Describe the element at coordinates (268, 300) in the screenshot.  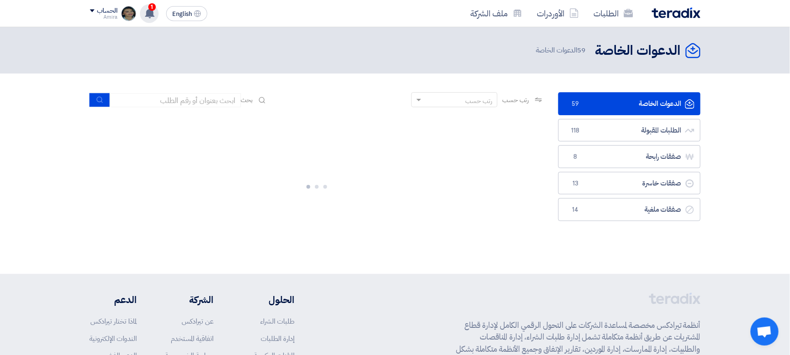
I see `li: الحلول` at that location.